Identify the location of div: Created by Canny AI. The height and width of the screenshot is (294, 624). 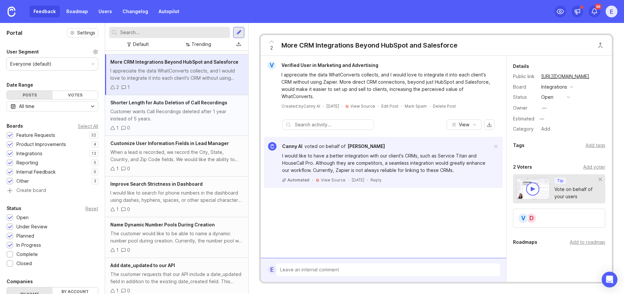
(301, 106).